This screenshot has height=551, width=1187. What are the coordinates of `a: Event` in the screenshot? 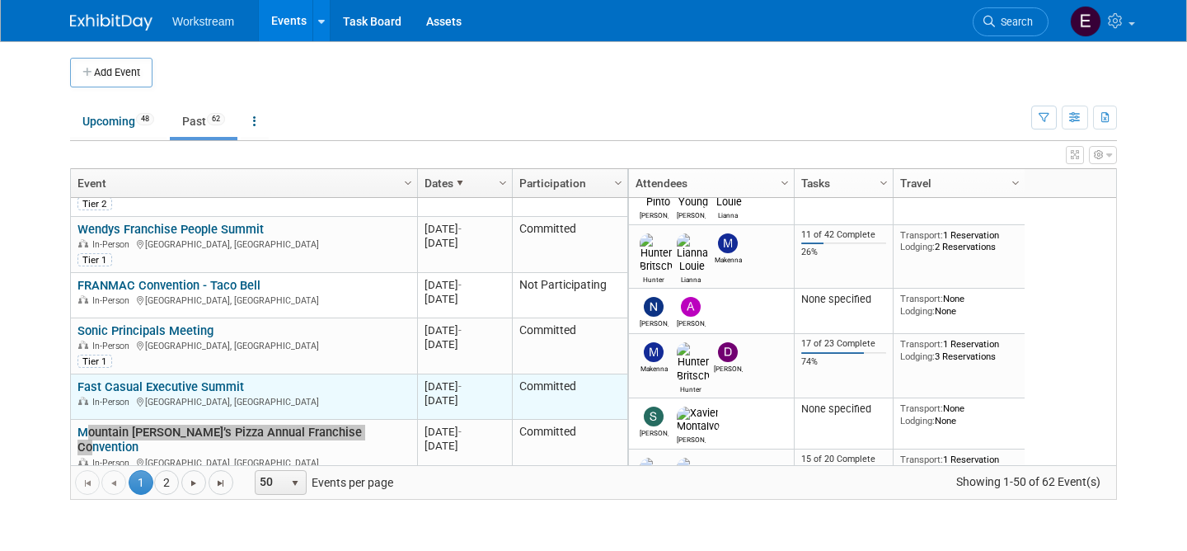 It's located at (241, 183).